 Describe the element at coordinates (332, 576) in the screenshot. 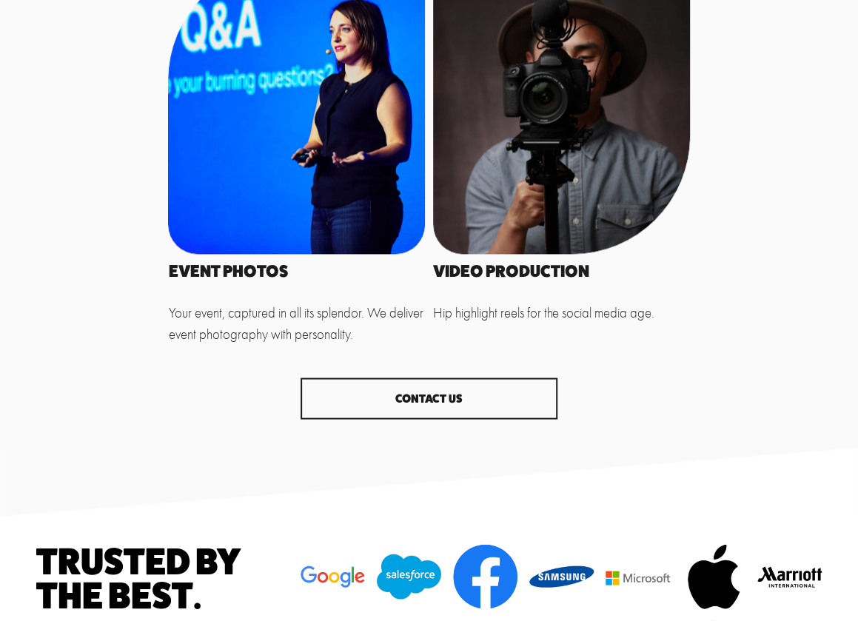

I see `img: Google_2015_logo.png` at that location.